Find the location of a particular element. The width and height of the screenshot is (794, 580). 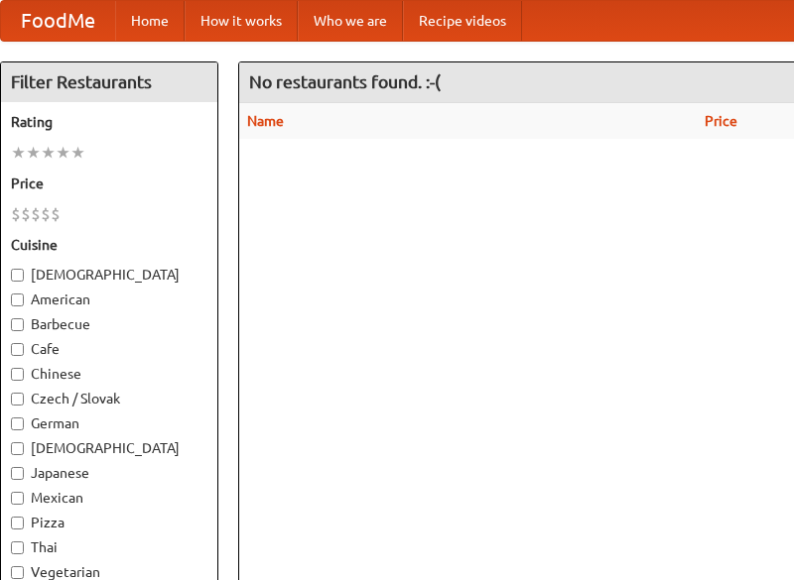

a: Who we are is located at coordinates (350, 21).